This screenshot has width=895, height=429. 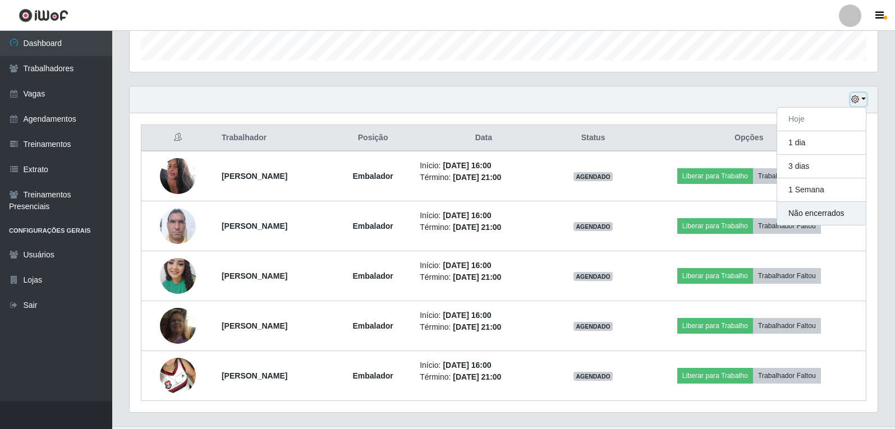 I want to click on img: 1744230818222.jpeg, so click(x=178, y=376).